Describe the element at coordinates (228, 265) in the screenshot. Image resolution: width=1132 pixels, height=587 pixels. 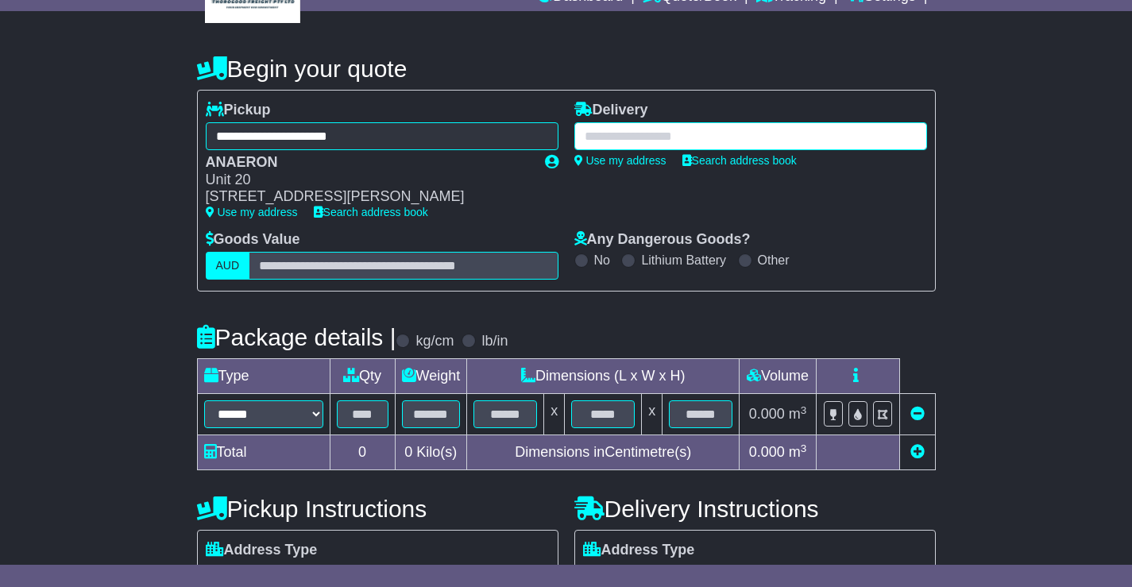
I see `label: AUD` at that location.